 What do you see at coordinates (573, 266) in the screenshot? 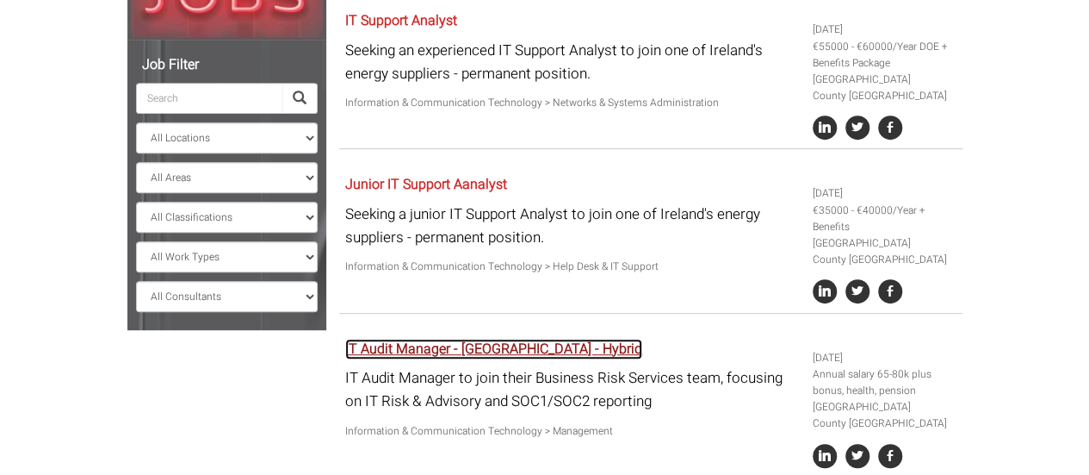
I see `p: Information & Communication Technology > Help Desk & IT Support` at bounding box center [573, 266].